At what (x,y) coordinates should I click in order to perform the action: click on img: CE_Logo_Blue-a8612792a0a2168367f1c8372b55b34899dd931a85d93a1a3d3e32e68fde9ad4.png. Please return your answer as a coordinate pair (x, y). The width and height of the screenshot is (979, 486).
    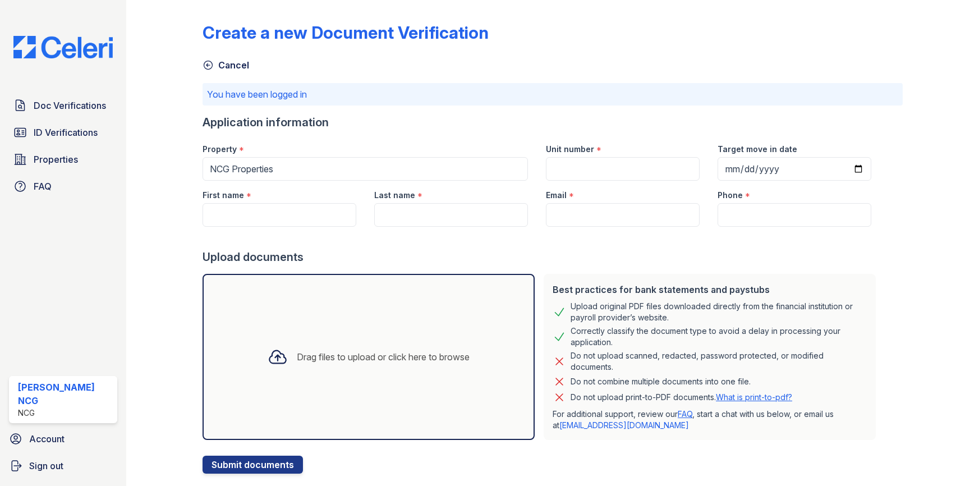
    Looking at the image, I should click on (63, 47).